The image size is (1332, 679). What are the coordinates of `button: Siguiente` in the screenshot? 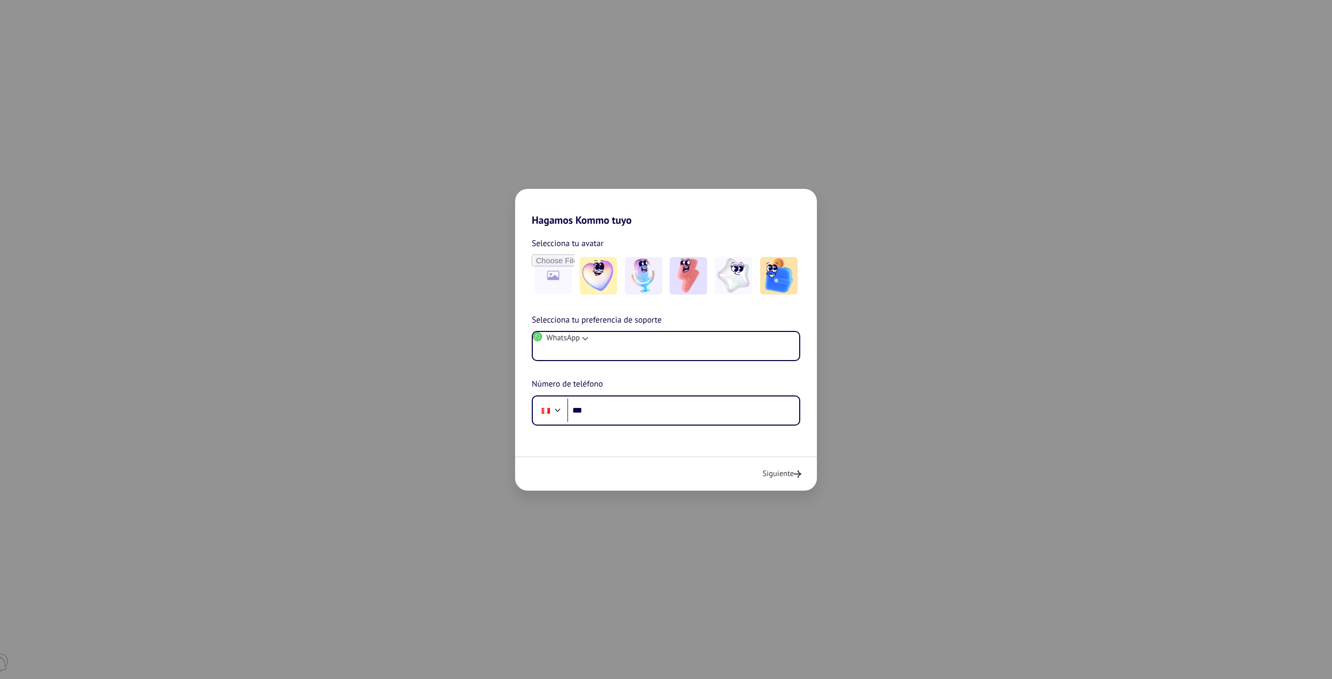 It's located at (782, 474).